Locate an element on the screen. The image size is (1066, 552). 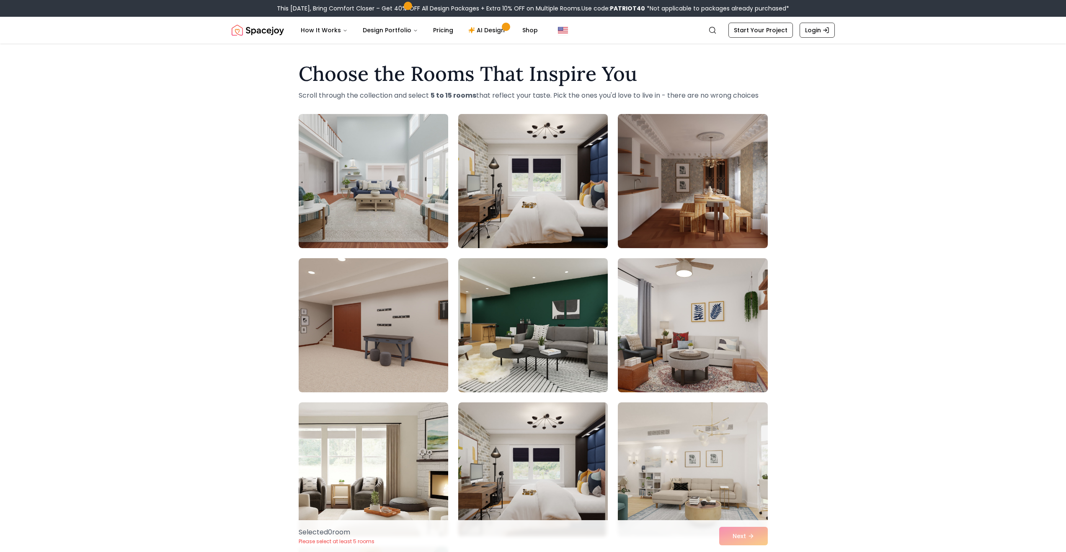
b: PATRIOT40 is located at coordinates (627, 8).